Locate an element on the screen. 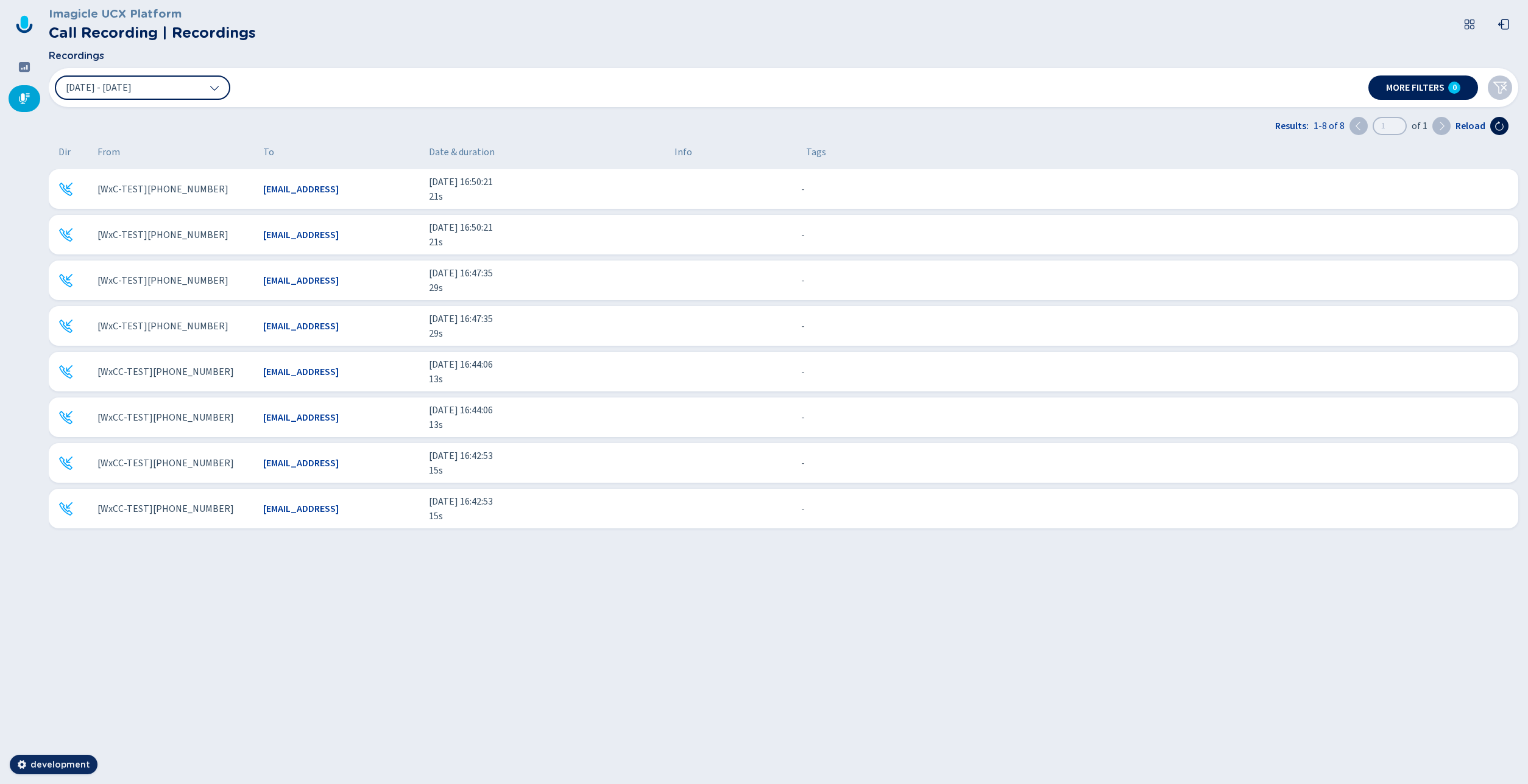  div: Dashboard is located at coordinates (24, 67).